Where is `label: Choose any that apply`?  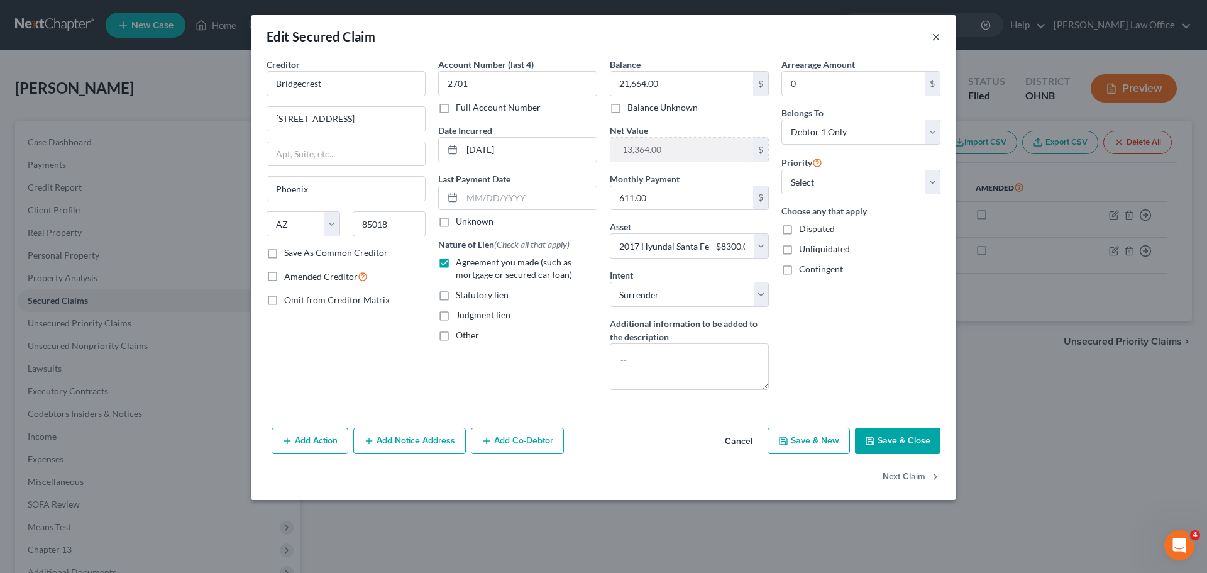
label: Choose any that apply is located at coordinates (861, 211).